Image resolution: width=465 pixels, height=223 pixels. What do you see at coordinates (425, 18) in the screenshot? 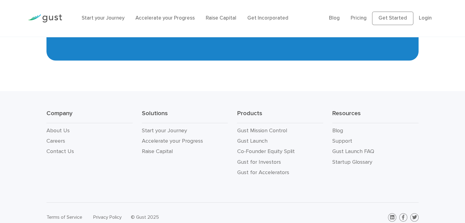
I see `a: Login` at bounding box center [425, 18].